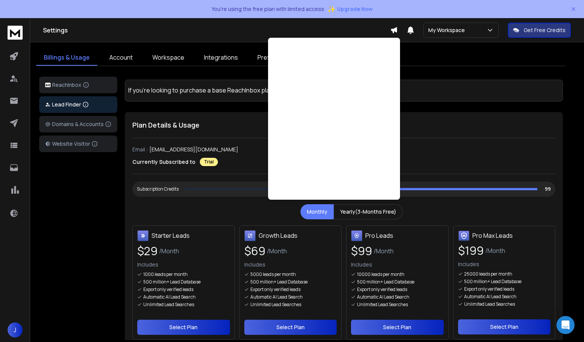 The width and height of the screenshot is (584, 342). What do you see at coordinates (381, 274) in the screenshot?
I see `p: 10000 leads per month` at bounding box center [381, 274].